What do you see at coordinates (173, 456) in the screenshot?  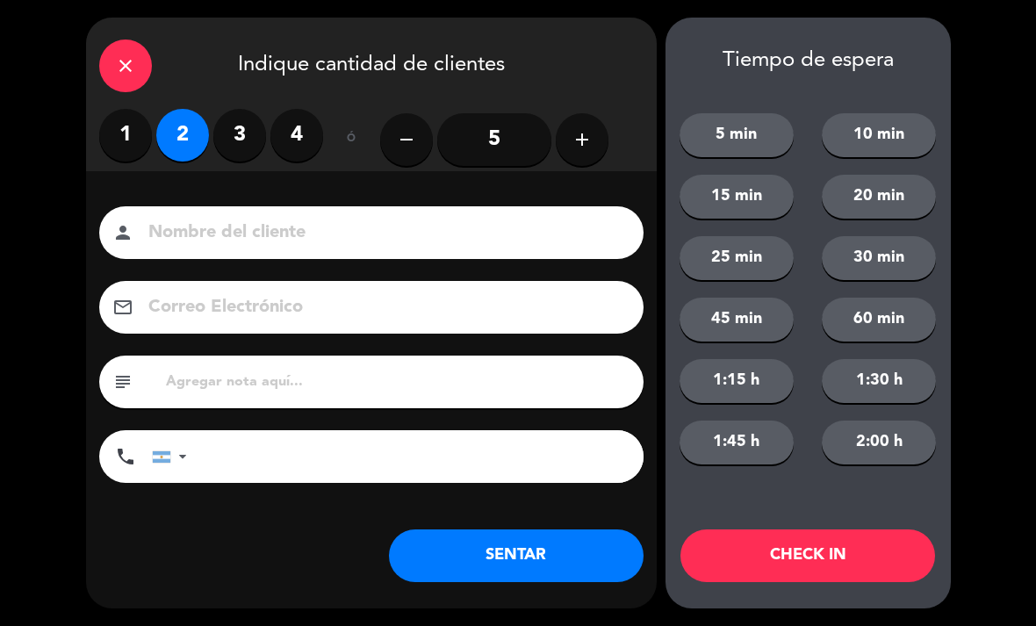 I see `div: Argentina: +54` at bounding box center [173, 456].